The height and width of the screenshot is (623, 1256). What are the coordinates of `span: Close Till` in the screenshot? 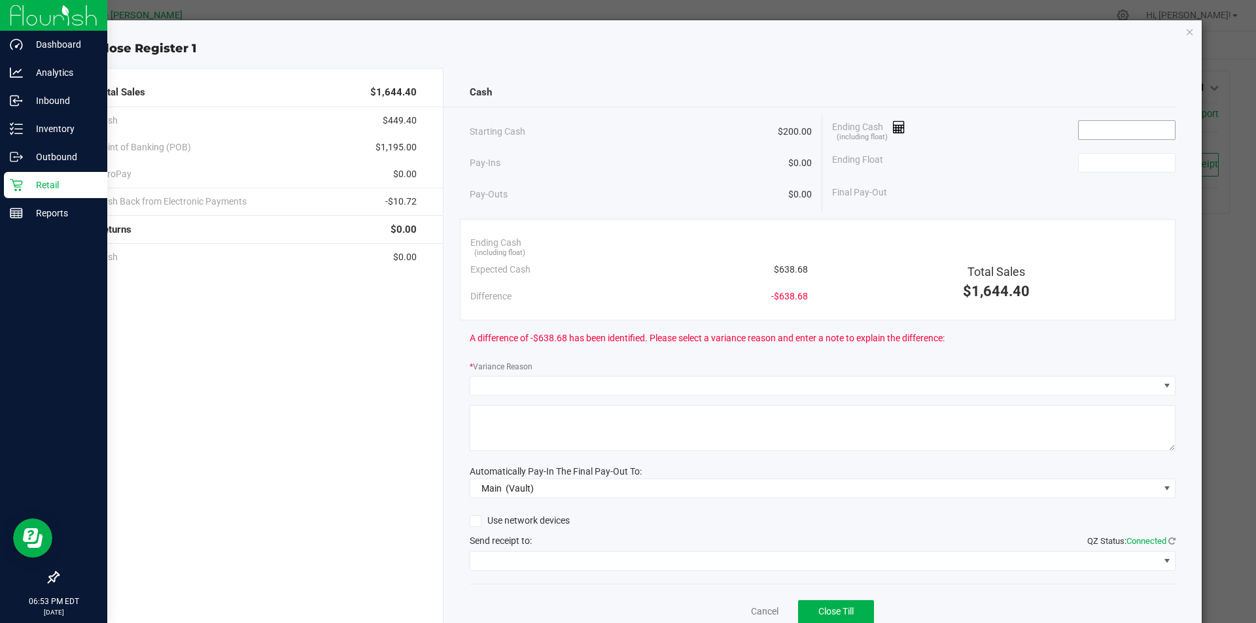 It's located at (836, 611).